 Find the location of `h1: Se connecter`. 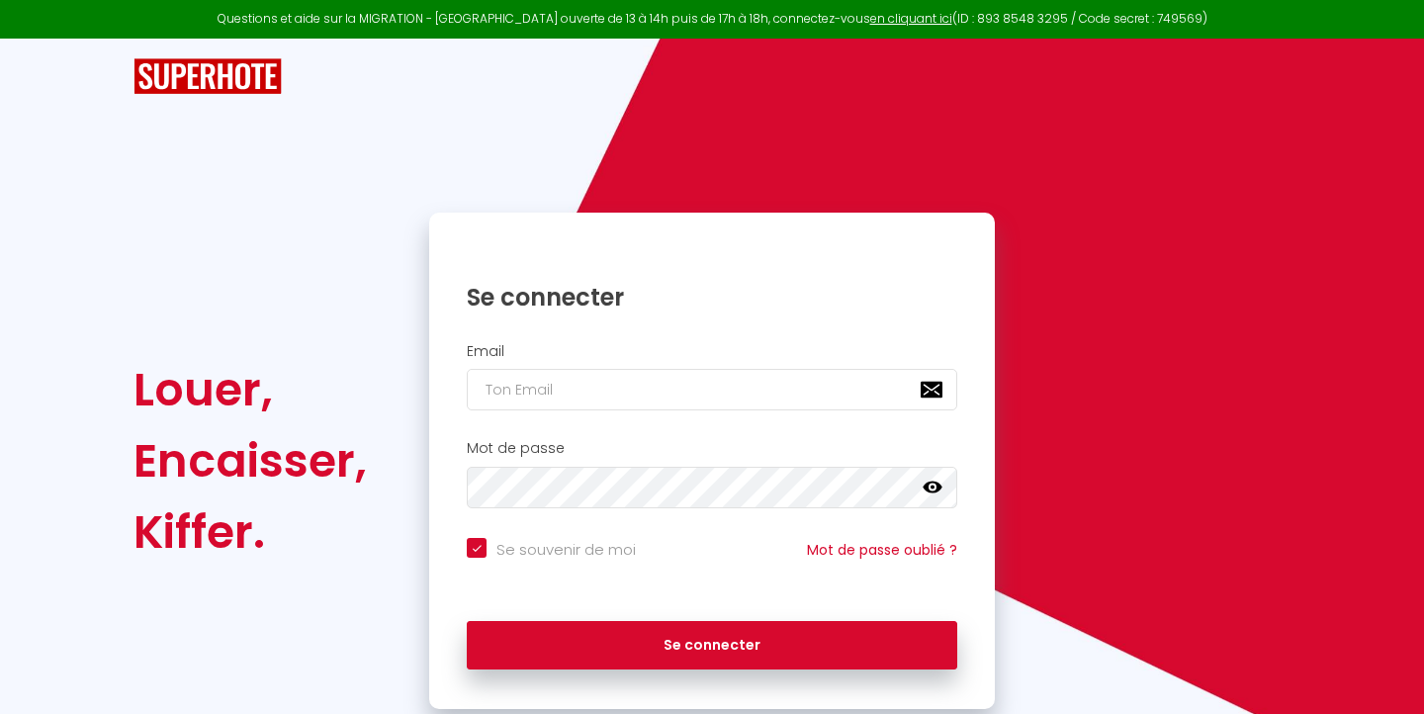

h1: Se connecter is located at coordinates (712, 297).